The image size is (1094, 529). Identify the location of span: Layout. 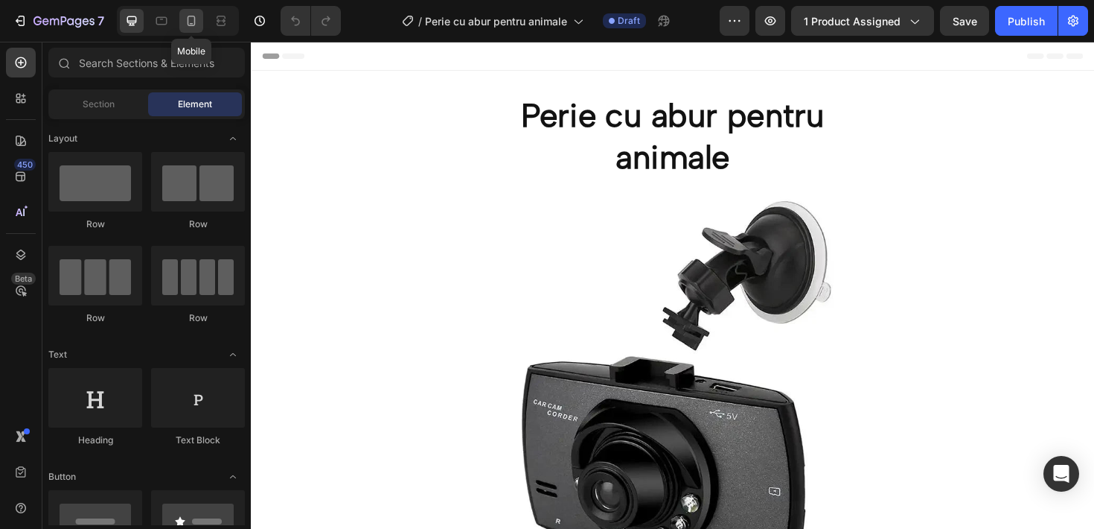
(63, 138).